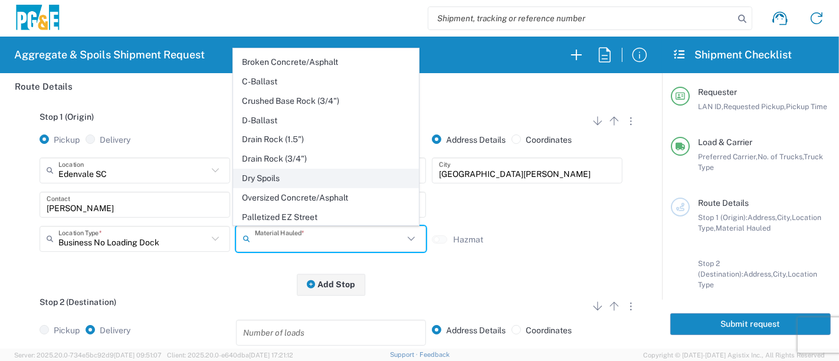 This screenshot has width=839, height=361. What do you see at coordinates (723, 203) in the screenshot?
I see `span: Route Details` at bounding box center [723, 203].